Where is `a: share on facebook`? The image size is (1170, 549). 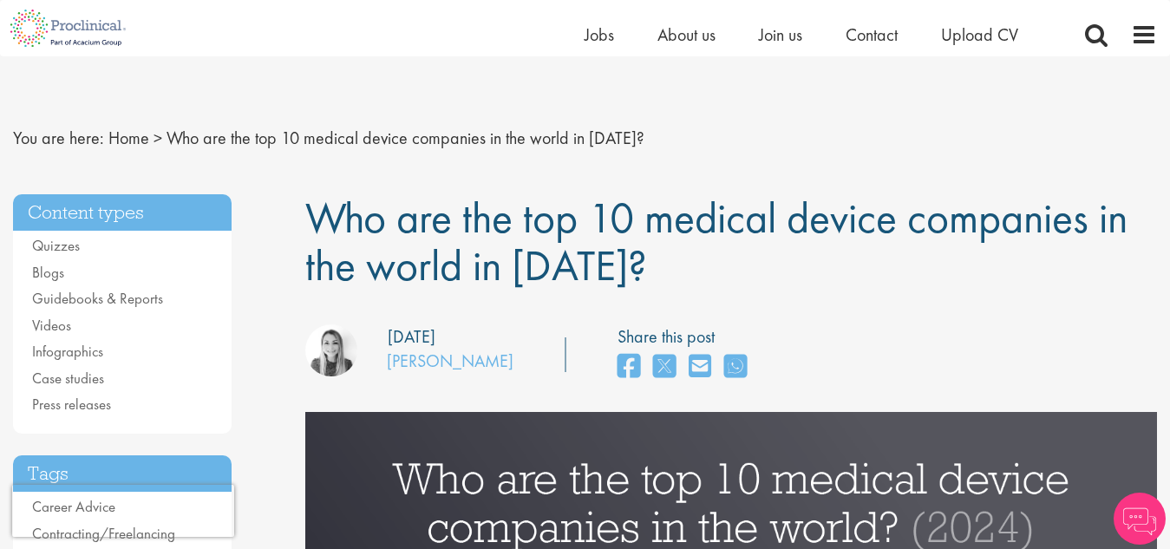
a: share on facebook is located at coordinates (629, 367).